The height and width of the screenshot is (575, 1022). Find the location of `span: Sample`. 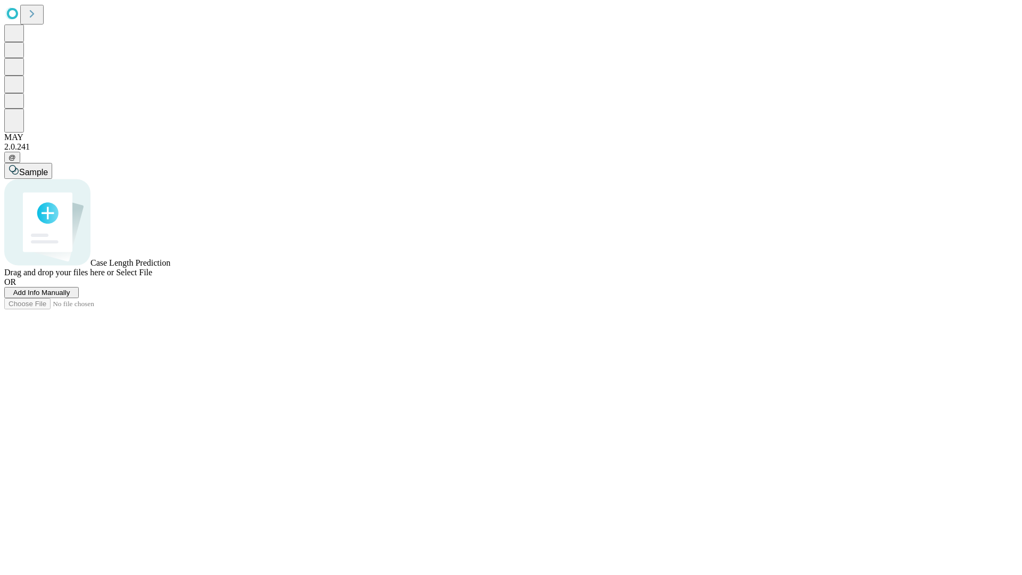

span: Sample is located at coordinates (34, 172).